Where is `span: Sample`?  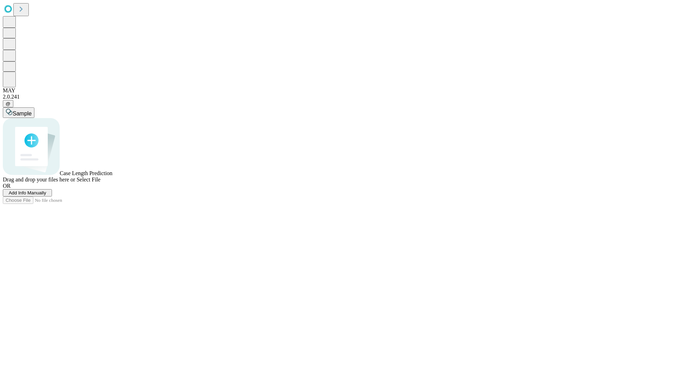
span: Sample is located at coordinates (22, 113).